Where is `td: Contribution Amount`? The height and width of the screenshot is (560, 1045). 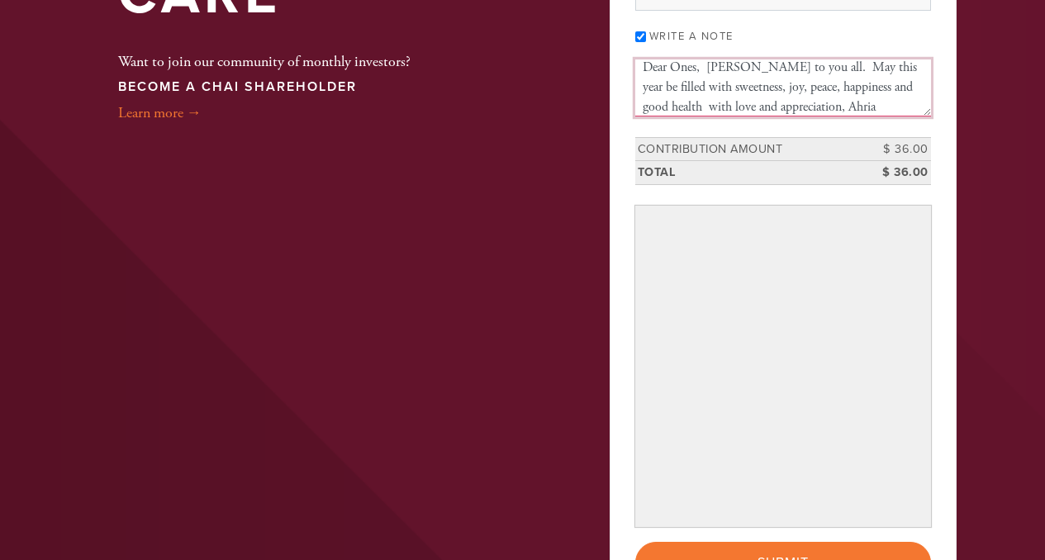
td: Contribution Amount is located at coordinates (746, 149).